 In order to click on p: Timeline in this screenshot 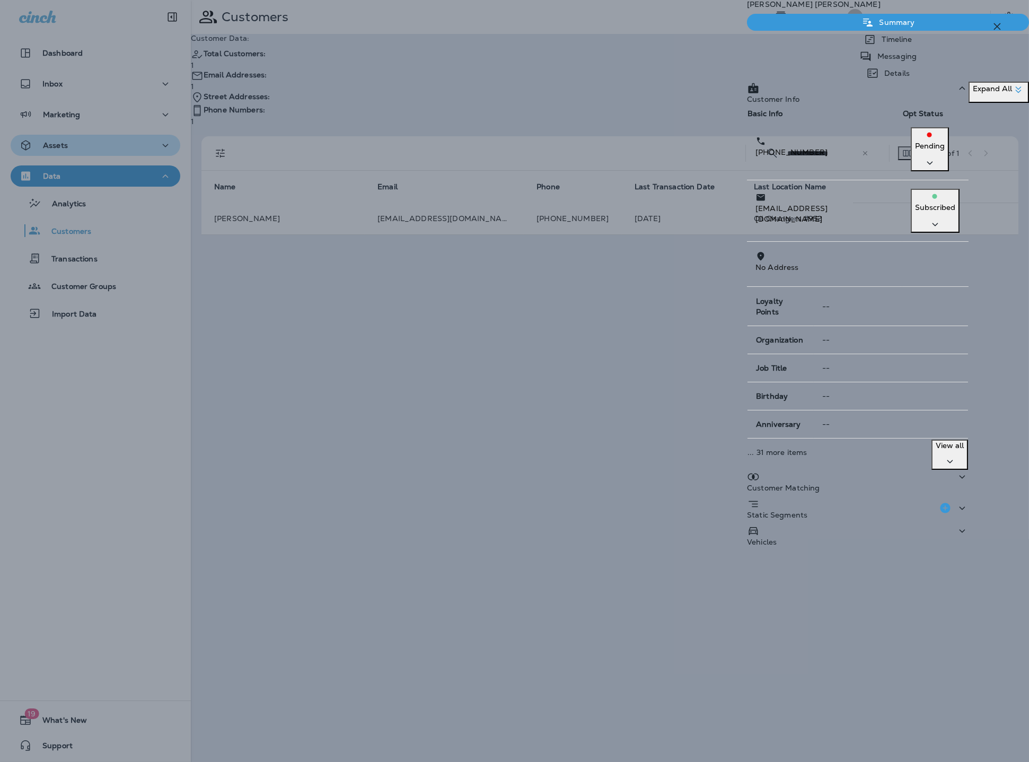, I will do `click(894, 39)`.